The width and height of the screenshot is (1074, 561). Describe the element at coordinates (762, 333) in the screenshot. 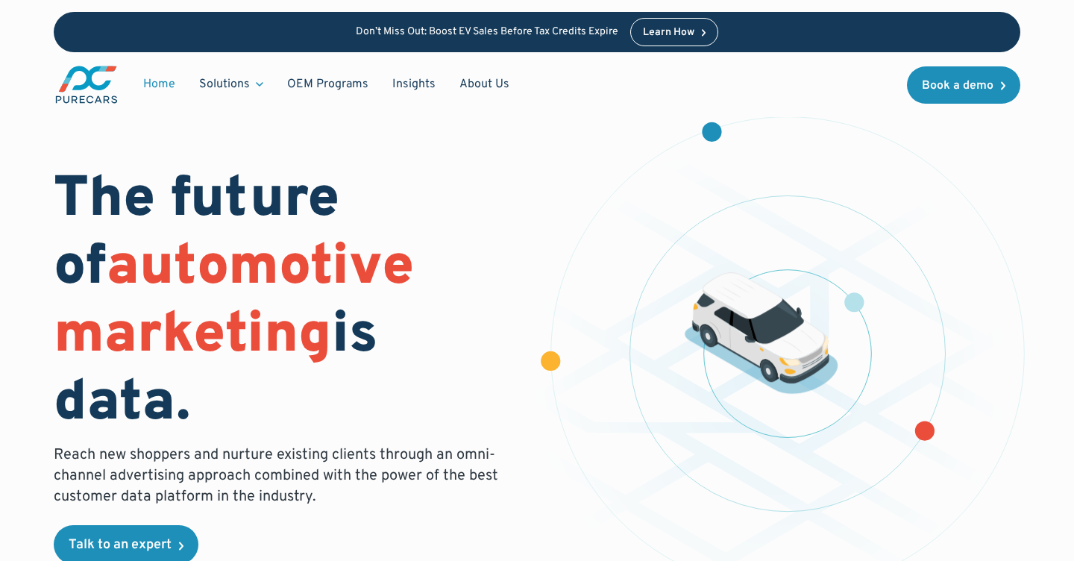

I see `img: illustration of a vehicle` at that location.